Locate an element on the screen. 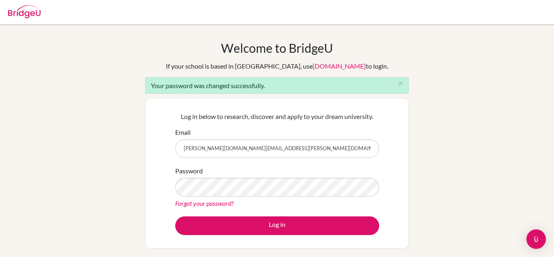 The width and height of the screenshot is (554, 257). label: Email is located at coordinates (183, 132).